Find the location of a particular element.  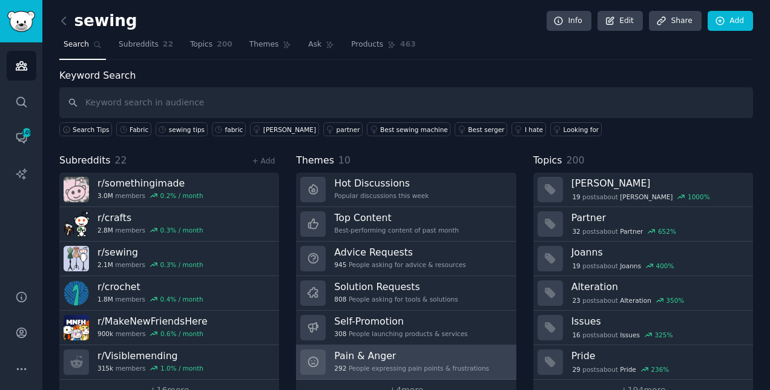

img: MakeNewFriendsHere is located at coordinates (76, 327).